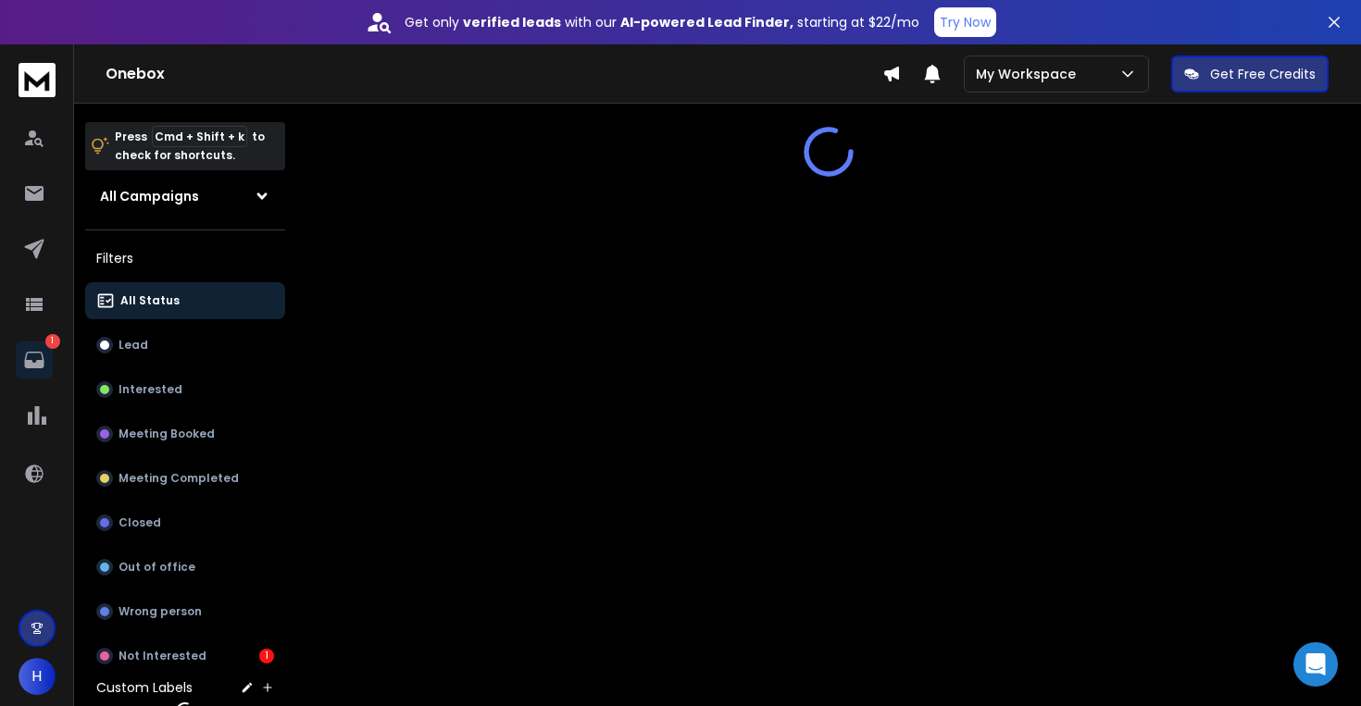 Image resolution: width=1361 pixels, height=706 pixels. What do you see at coordinates (190, 146) in the screenshot?
I see `p: Press to check for shortcuts.` at bounding box center [190, 146].